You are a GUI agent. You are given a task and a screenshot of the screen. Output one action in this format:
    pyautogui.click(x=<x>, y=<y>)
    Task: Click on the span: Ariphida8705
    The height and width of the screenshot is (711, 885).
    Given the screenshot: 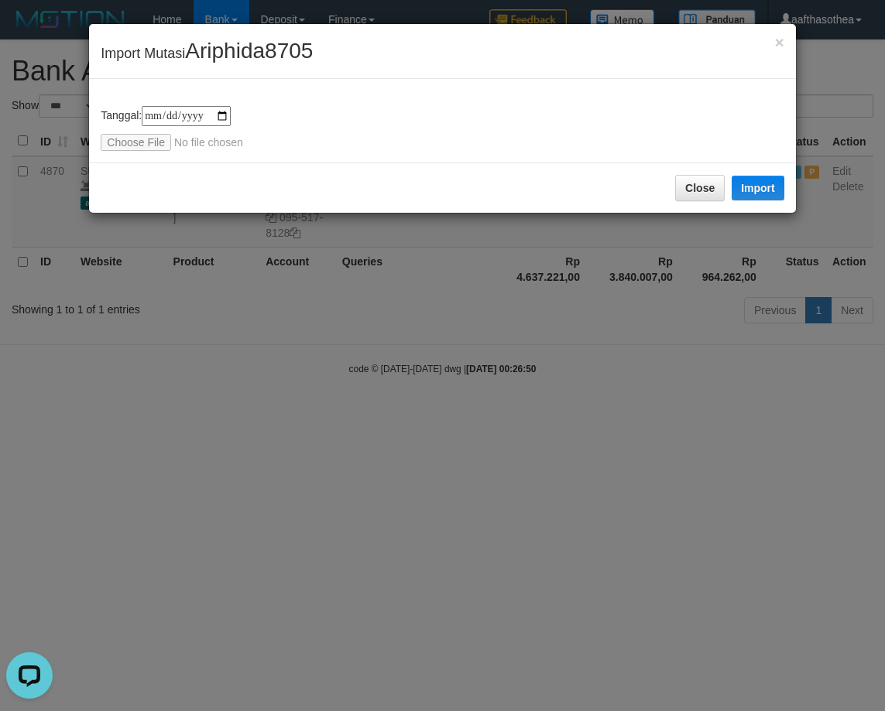 What is the action you would take?
    pyautogui.click(x=248, y=50)
    